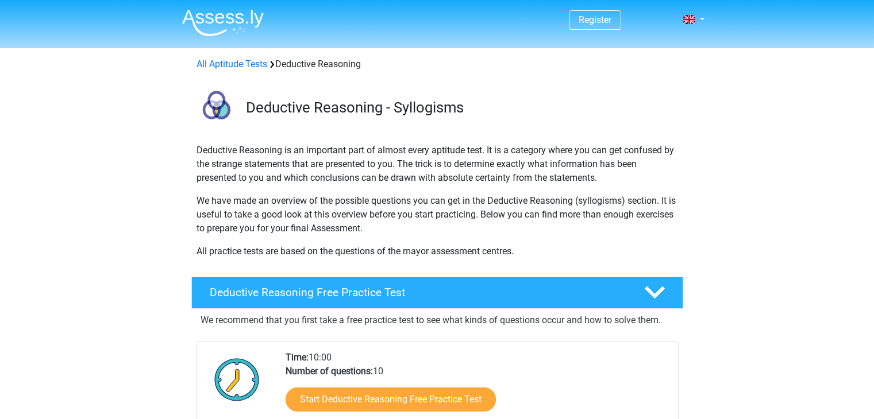  What do you see at coordinates (223, 22) in the screenshot?
I see `img: Assessly` at bounding box center [223, 22].